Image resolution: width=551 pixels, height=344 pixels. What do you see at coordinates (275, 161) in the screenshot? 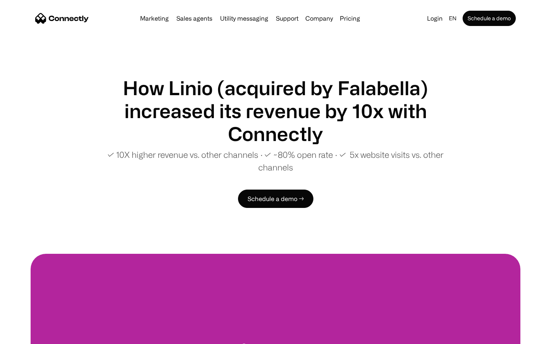
I see `p: ✓ 10X higher revenue vs. other channels ∙ ✓ ~80% open rate ∙ ✓ 5x website visits vs. other channels` at bounding box center [275, 161].